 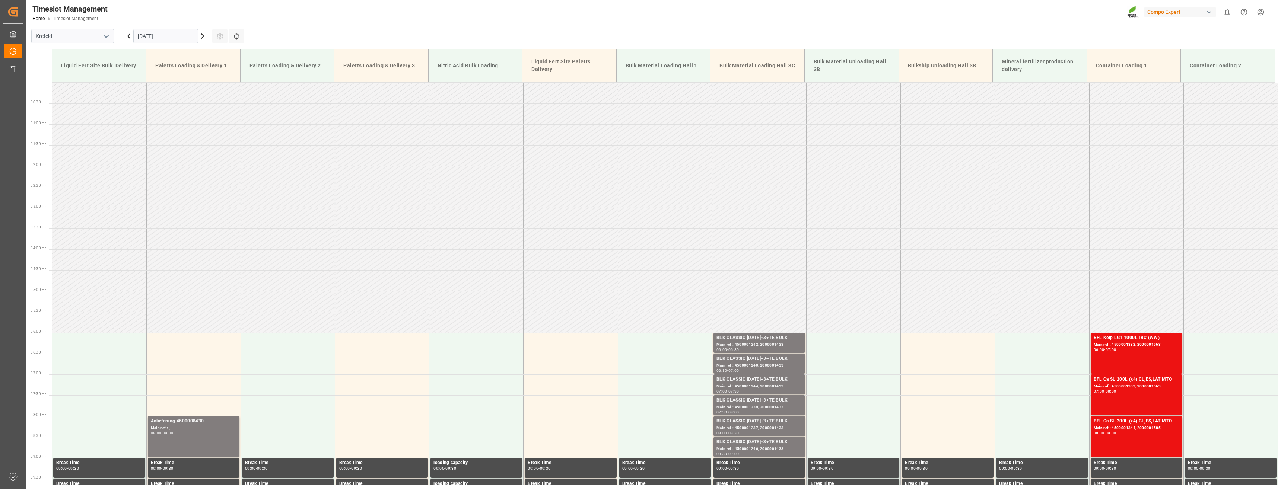 I want to click on div: Main ref : 4500001240, 2000001433, so click(x=759, y=366).